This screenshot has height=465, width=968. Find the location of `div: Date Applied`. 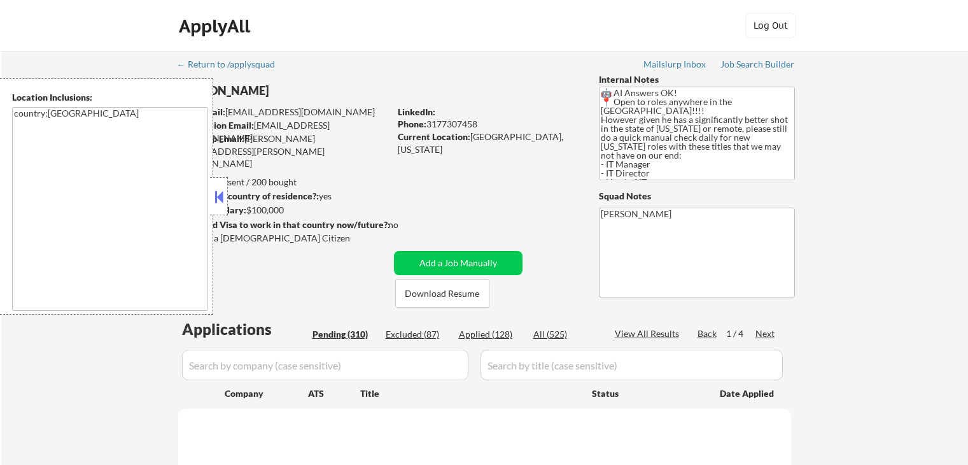

div: Date Applied is located at coordinates (748, 393).